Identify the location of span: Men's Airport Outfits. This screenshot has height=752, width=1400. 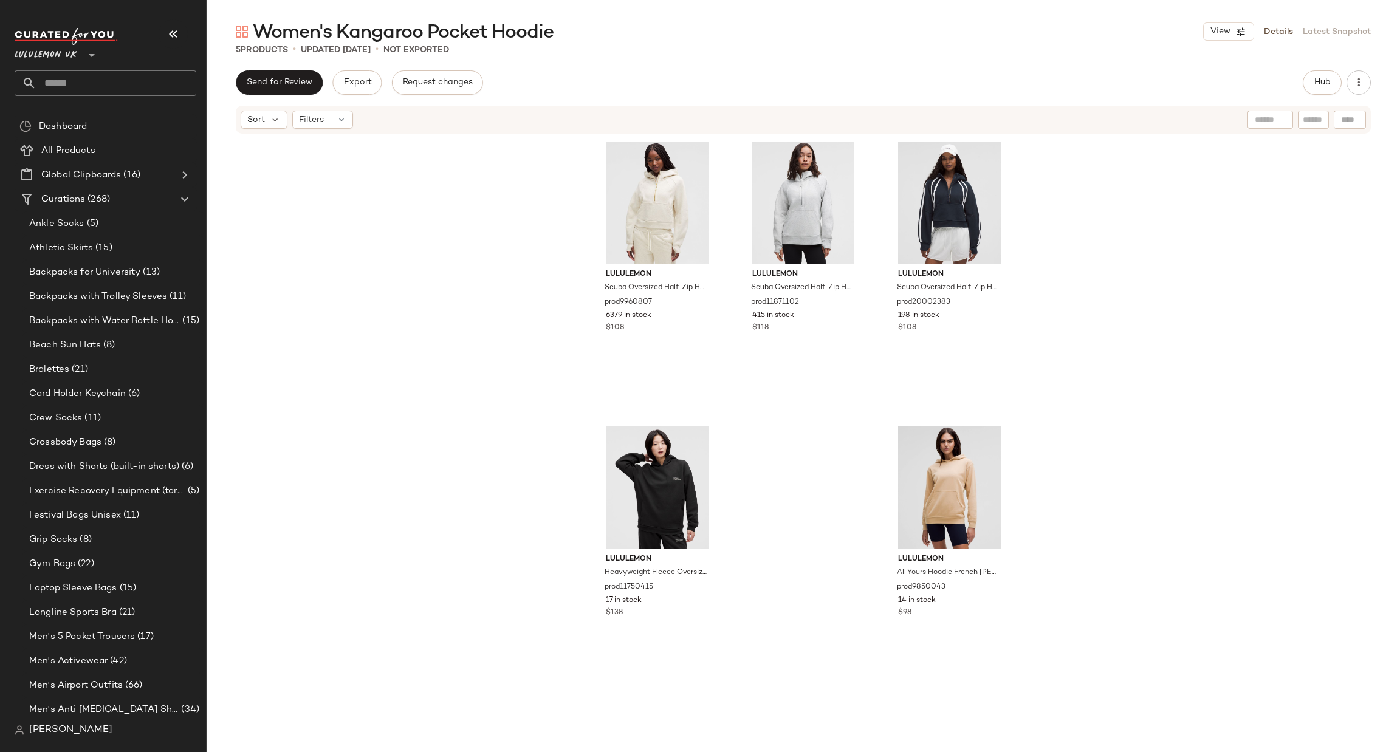
(76, 685).